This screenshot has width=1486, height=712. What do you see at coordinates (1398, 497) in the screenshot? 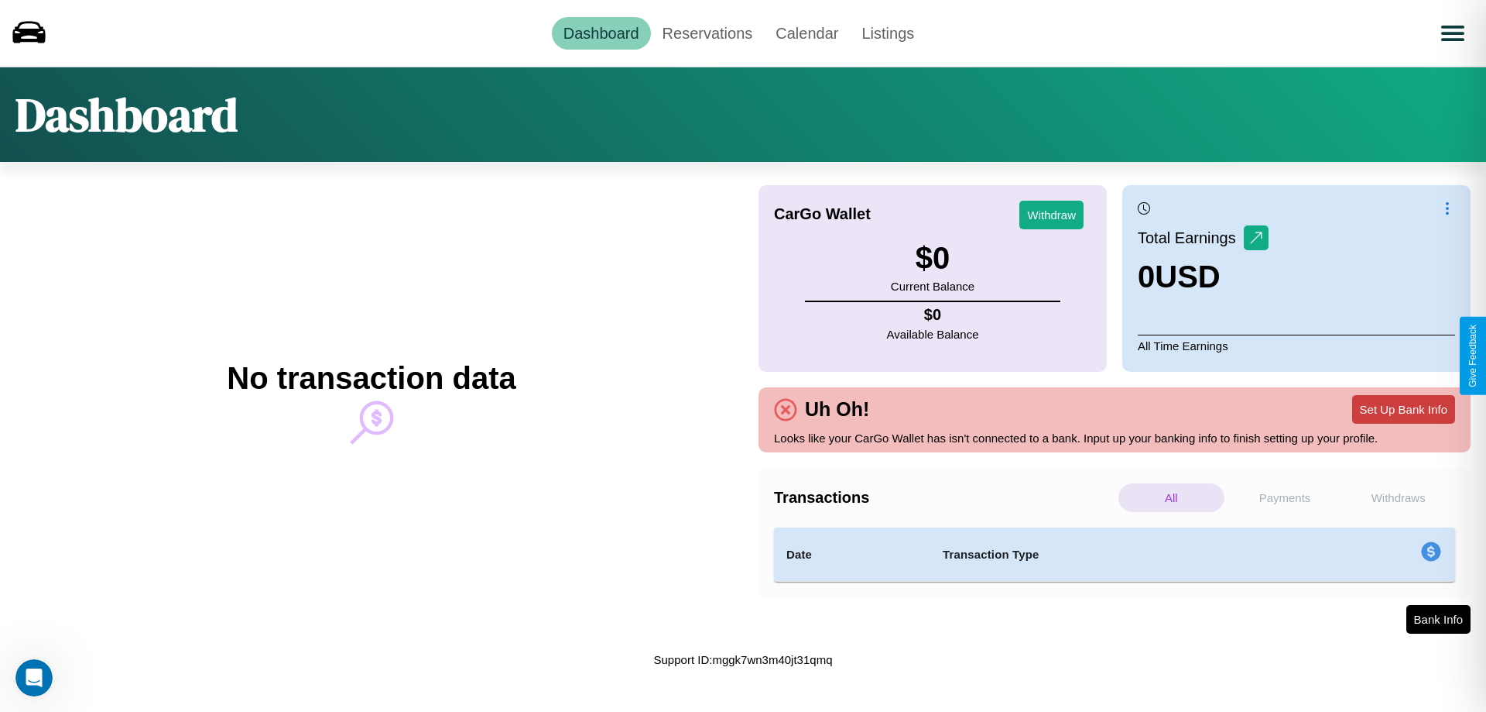
I see `p: Withdraws` at bounding box center [1398, 497].